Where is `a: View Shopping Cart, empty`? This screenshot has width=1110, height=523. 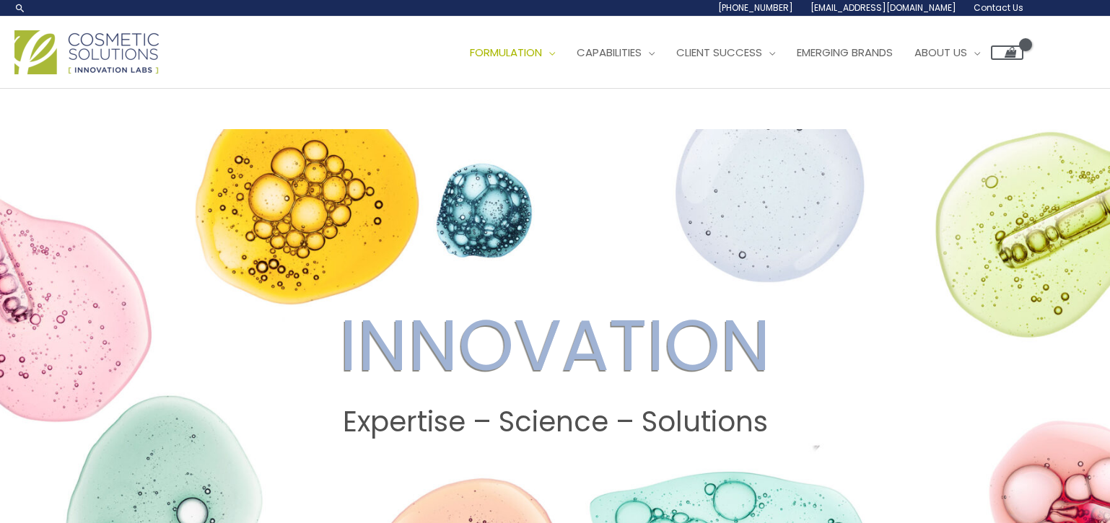
a: View Shopping Cart, empty is located at coordinates (1007, 53).